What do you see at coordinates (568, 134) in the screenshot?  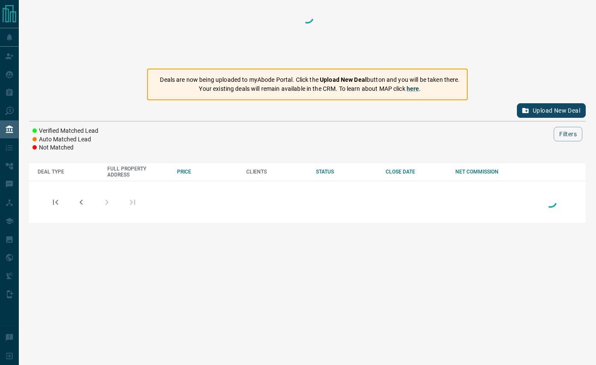 I see `button: Filters` at bounding box center [568, 134].